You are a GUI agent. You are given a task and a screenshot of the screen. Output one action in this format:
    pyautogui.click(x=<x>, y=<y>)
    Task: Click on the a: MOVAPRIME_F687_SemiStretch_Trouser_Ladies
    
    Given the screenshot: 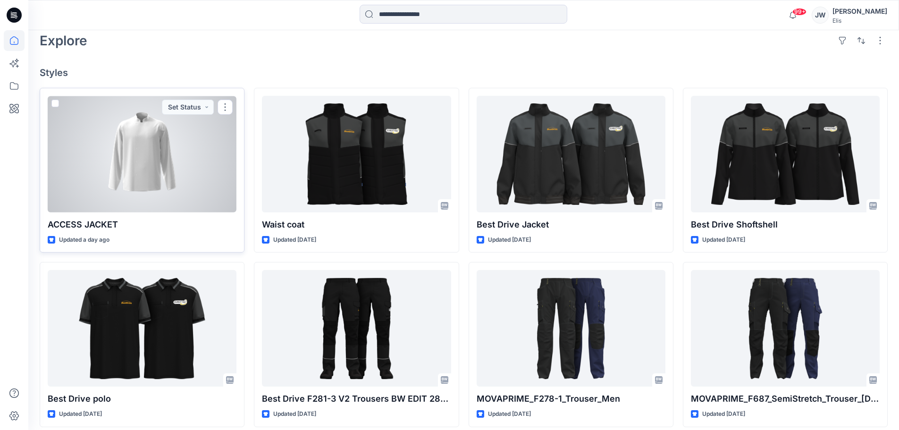 What is the action you would take?
    pyautogui.click(x=785, y=328)
    